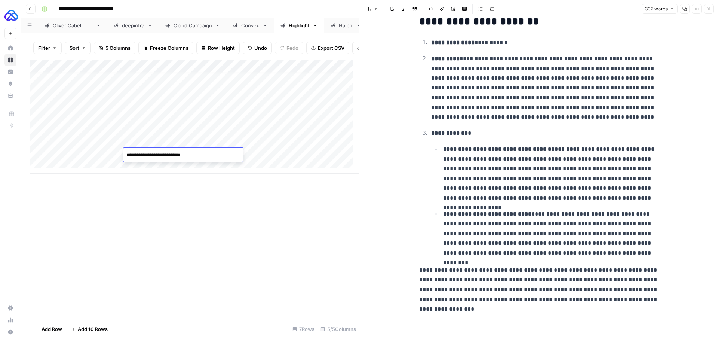 The height and width of the screenshot is (341, 718). What do you see at coordinates (44, 48) in the screenshot?
I see `span: Filter` at bounding box center [44, 48].